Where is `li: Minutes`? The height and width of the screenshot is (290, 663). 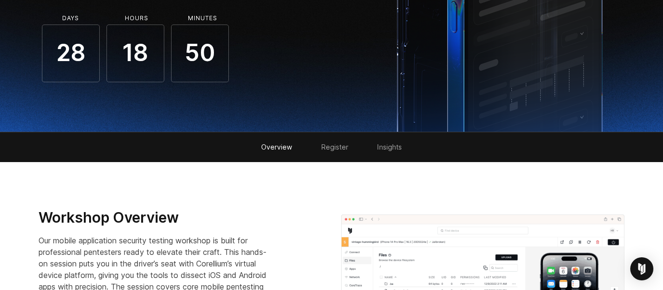
li: Minutes is located at coordinates (202, 18).